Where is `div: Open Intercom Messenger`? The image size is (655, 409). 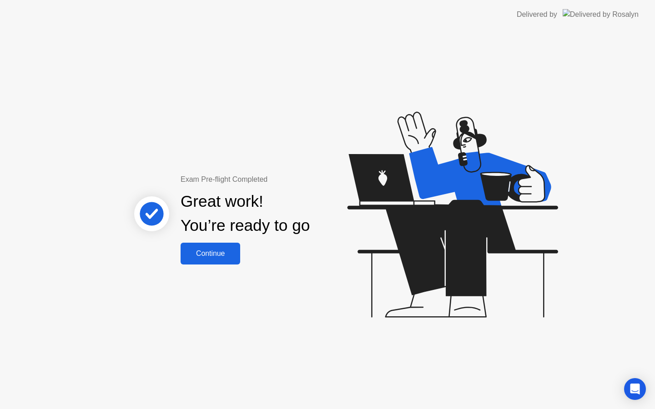 div: Open Intercom Messenger is located at coordinates (635, 389).